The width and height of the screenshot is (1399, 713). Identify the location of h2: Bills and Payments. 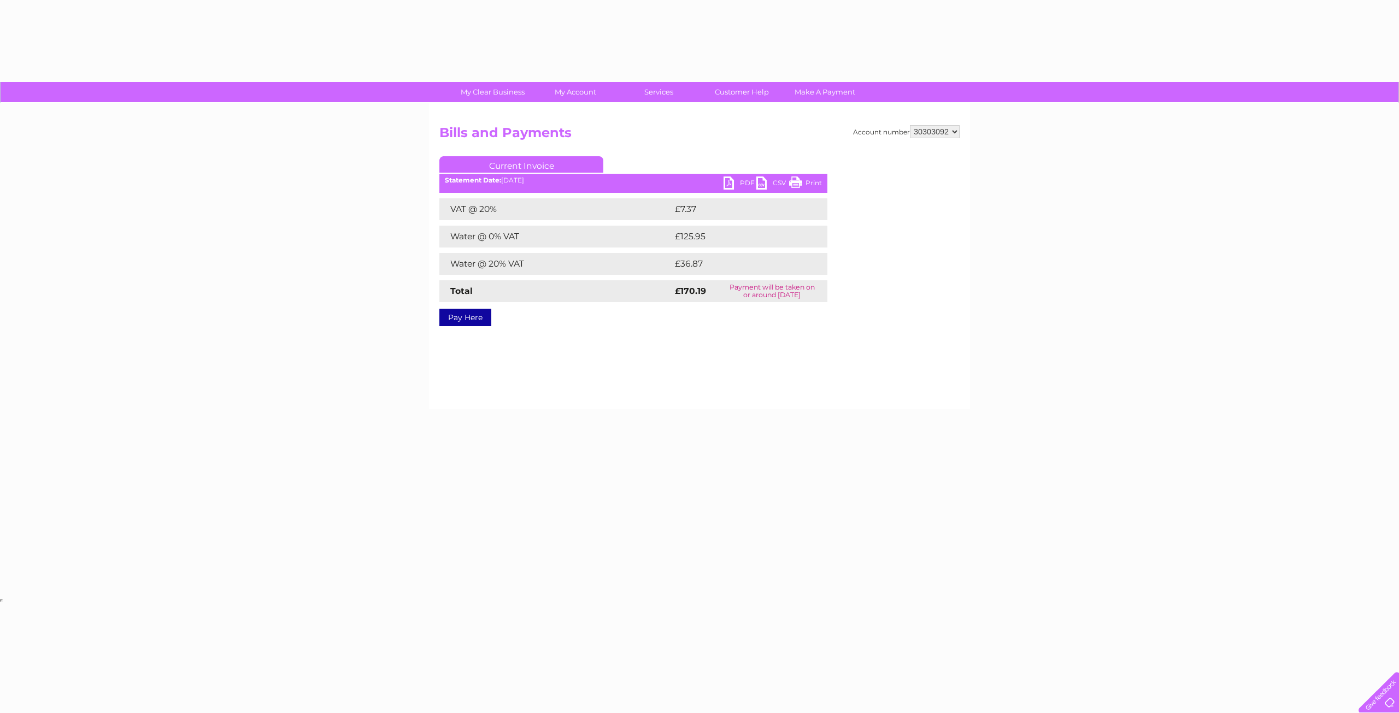
(700, 136).